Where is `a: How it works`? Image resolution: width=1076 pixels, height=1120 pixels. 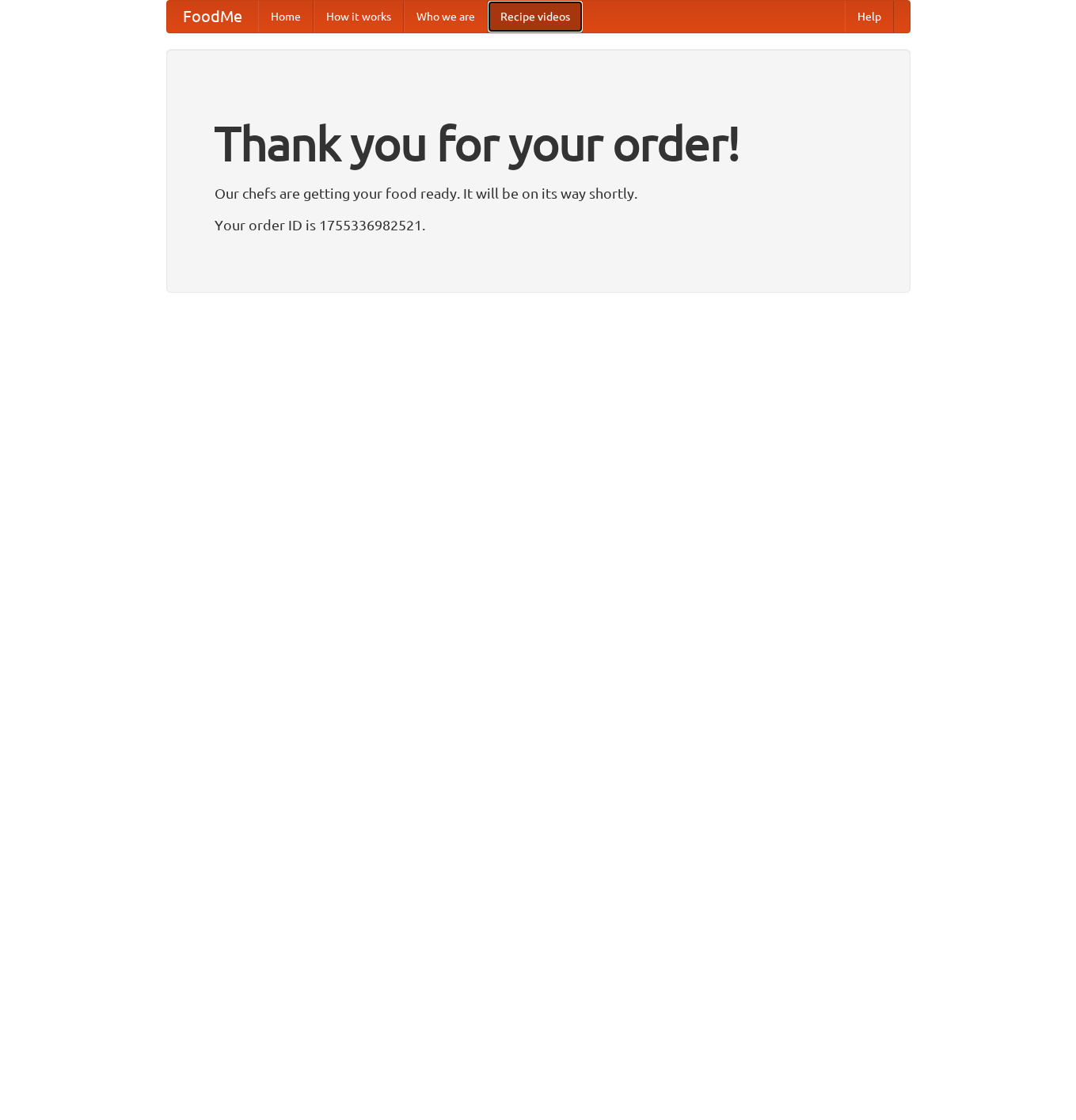
a: How it works is located at coordinates (358, 17).